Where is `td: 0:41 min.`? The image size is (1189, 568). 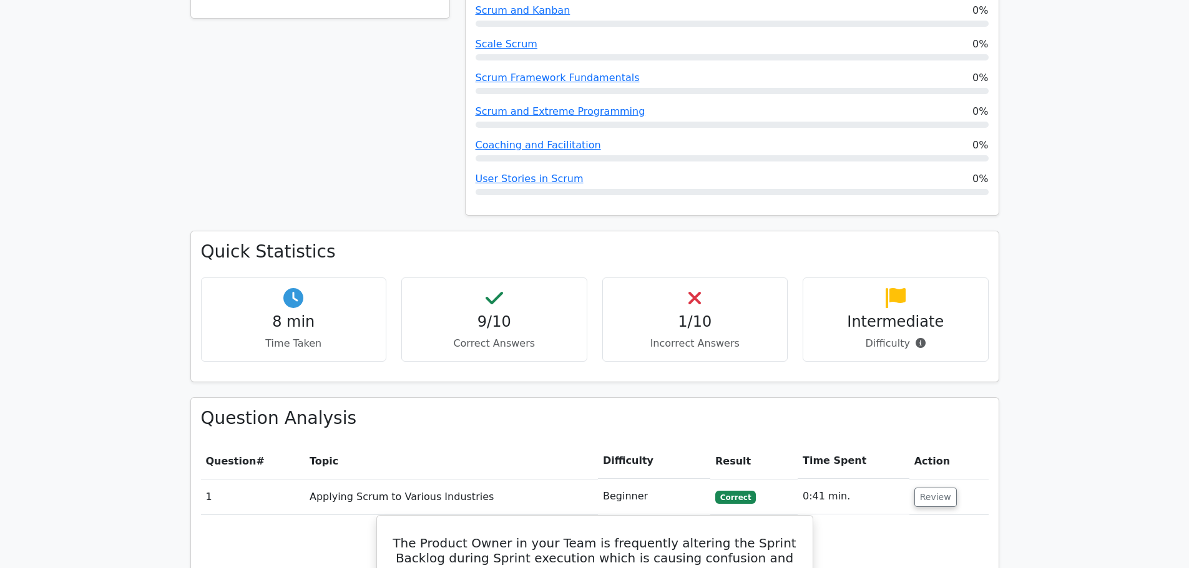
td: 0:41 min. is located at coordinates (853, 497).